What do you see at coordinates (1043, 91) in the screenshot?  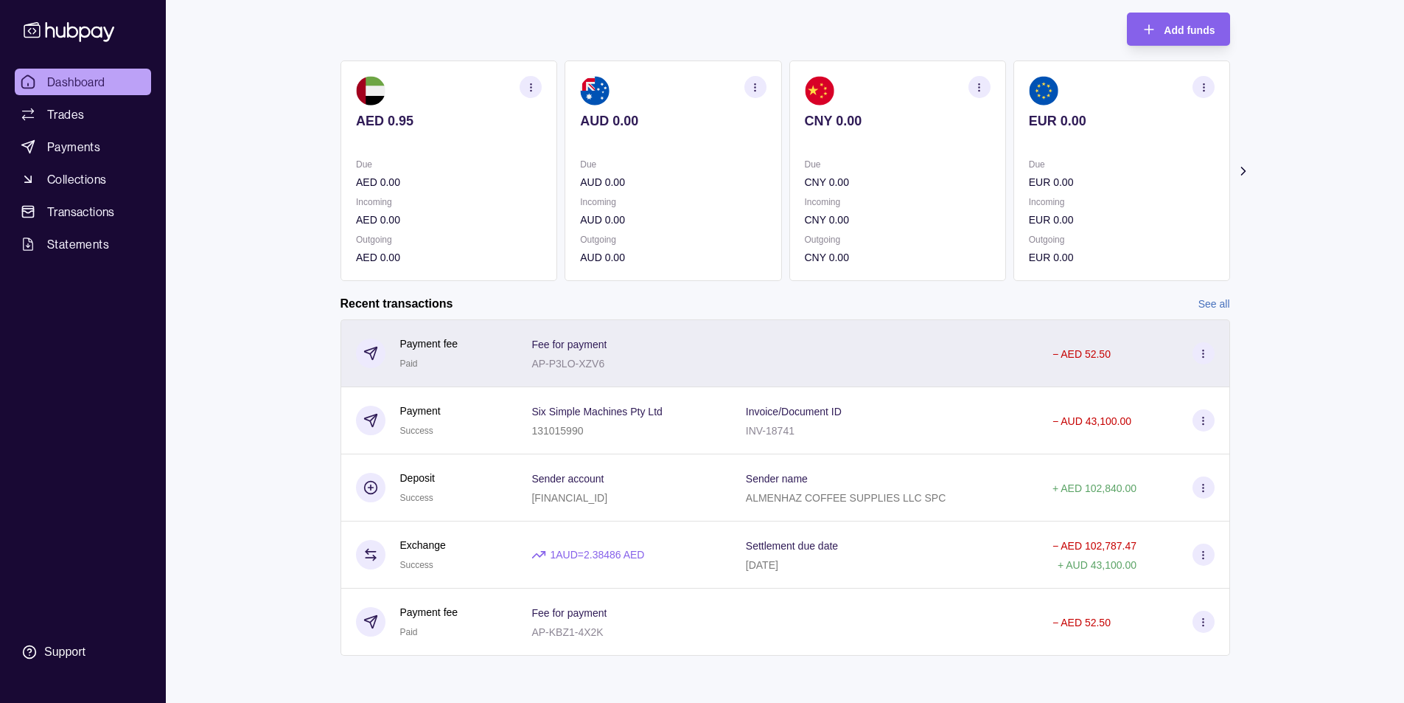 I see `img: eu` at bounding box center [1043, 91].